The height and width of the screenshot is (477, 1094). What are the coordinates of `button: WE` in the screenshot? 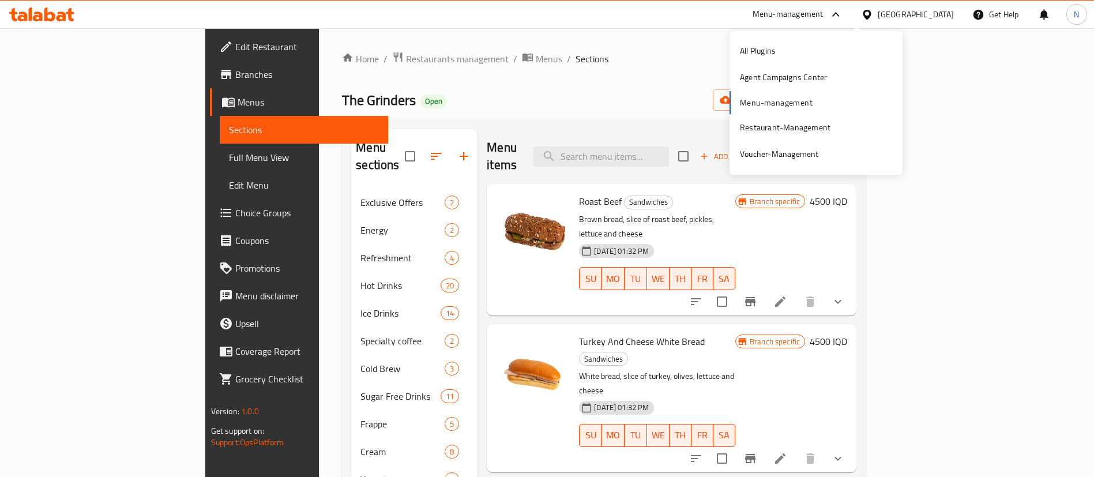 It's located at (658, 436).